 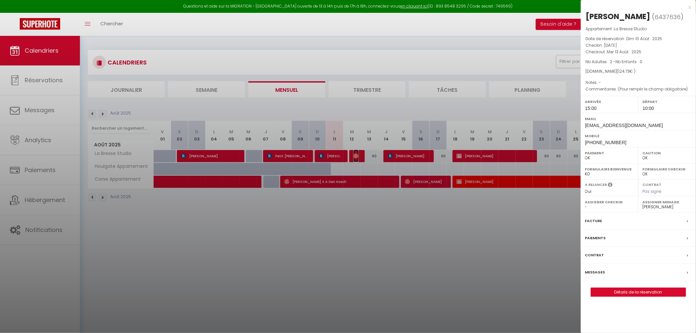 I want to click on label: Assigner Checkin, so click(x=610, y=202).